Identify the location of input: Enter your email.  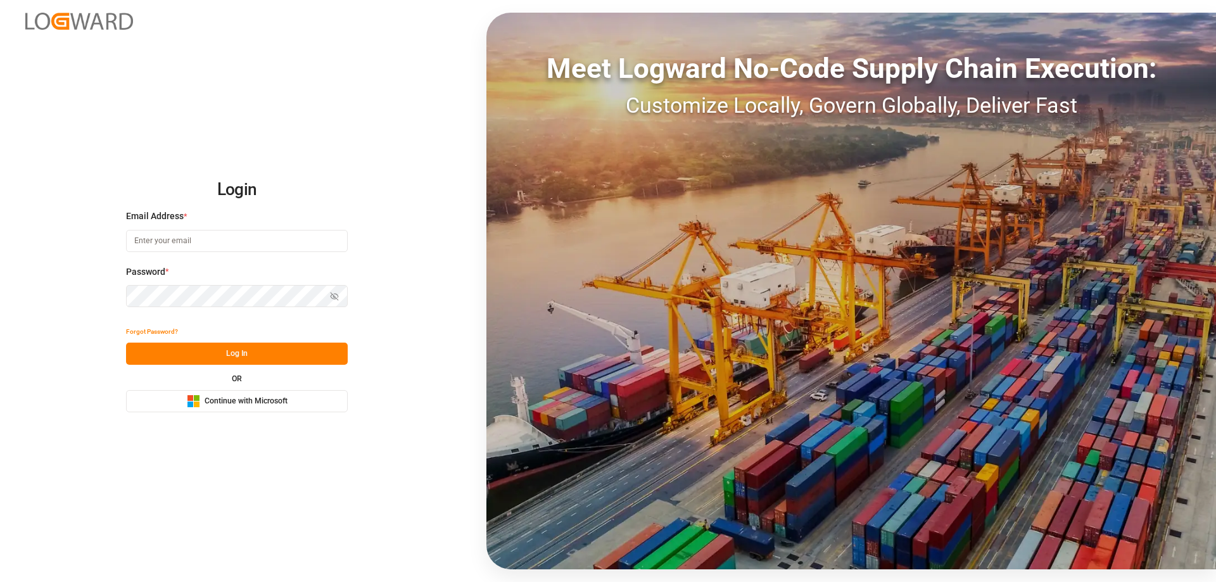
(237, 241).